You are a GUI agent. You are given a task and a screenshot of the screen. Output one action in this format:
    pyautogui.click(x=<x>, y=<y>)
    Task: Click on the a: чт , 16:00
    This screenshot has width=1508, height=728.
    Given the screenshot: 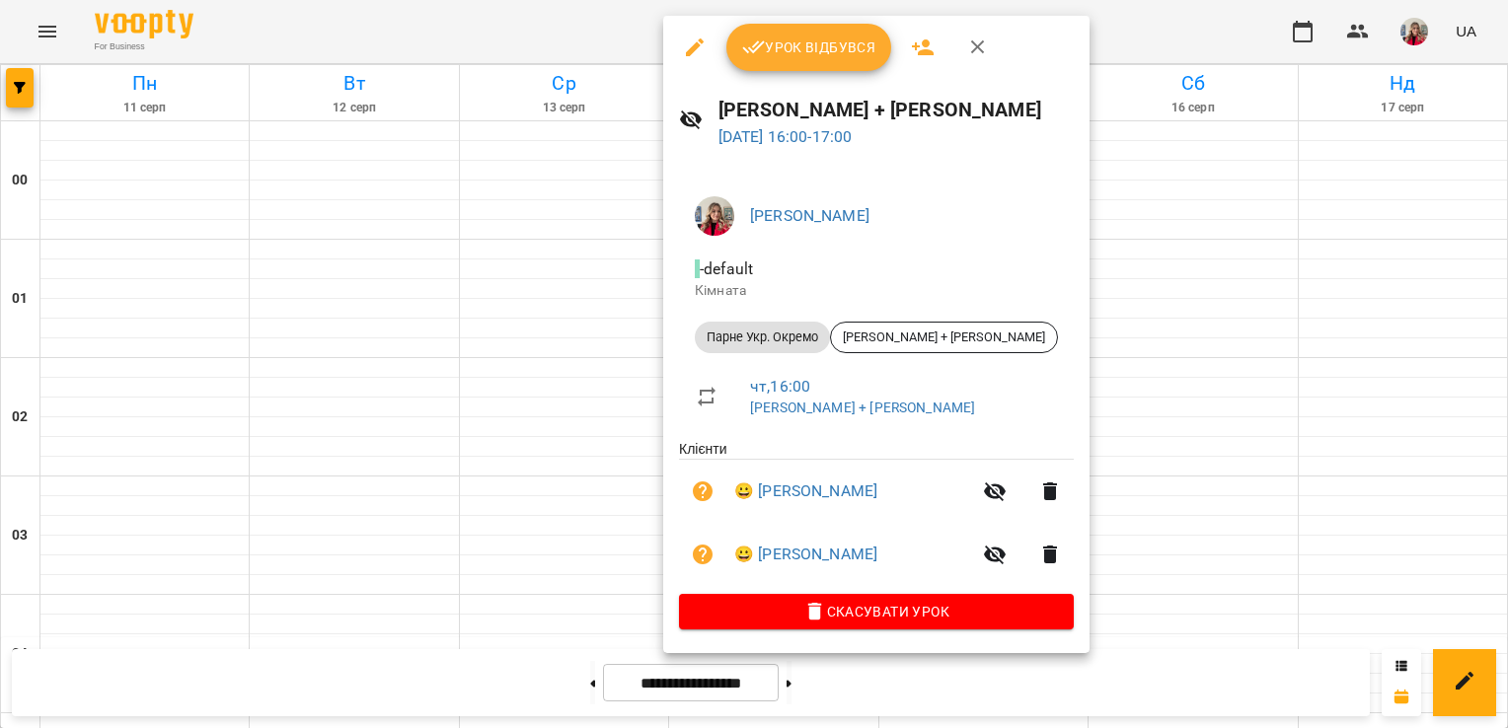 What is the action you would take?
    pyautogui.click(x=779, y=386)
    